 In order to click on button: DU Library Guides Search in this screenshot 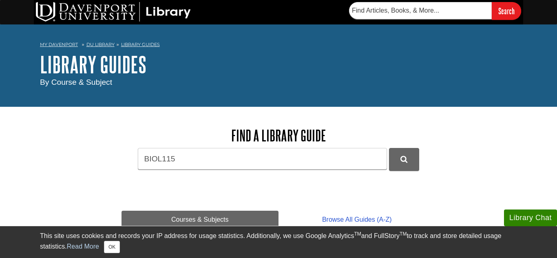, I will do `click(404, 159)`.